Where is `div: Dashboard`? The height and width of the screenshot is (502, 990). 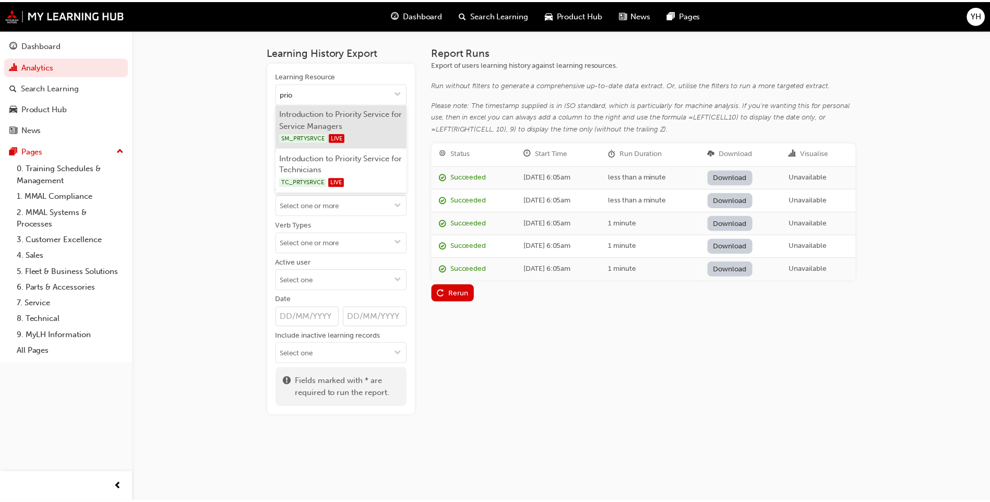 div: Dashboard is located at coordinates (41, 45).